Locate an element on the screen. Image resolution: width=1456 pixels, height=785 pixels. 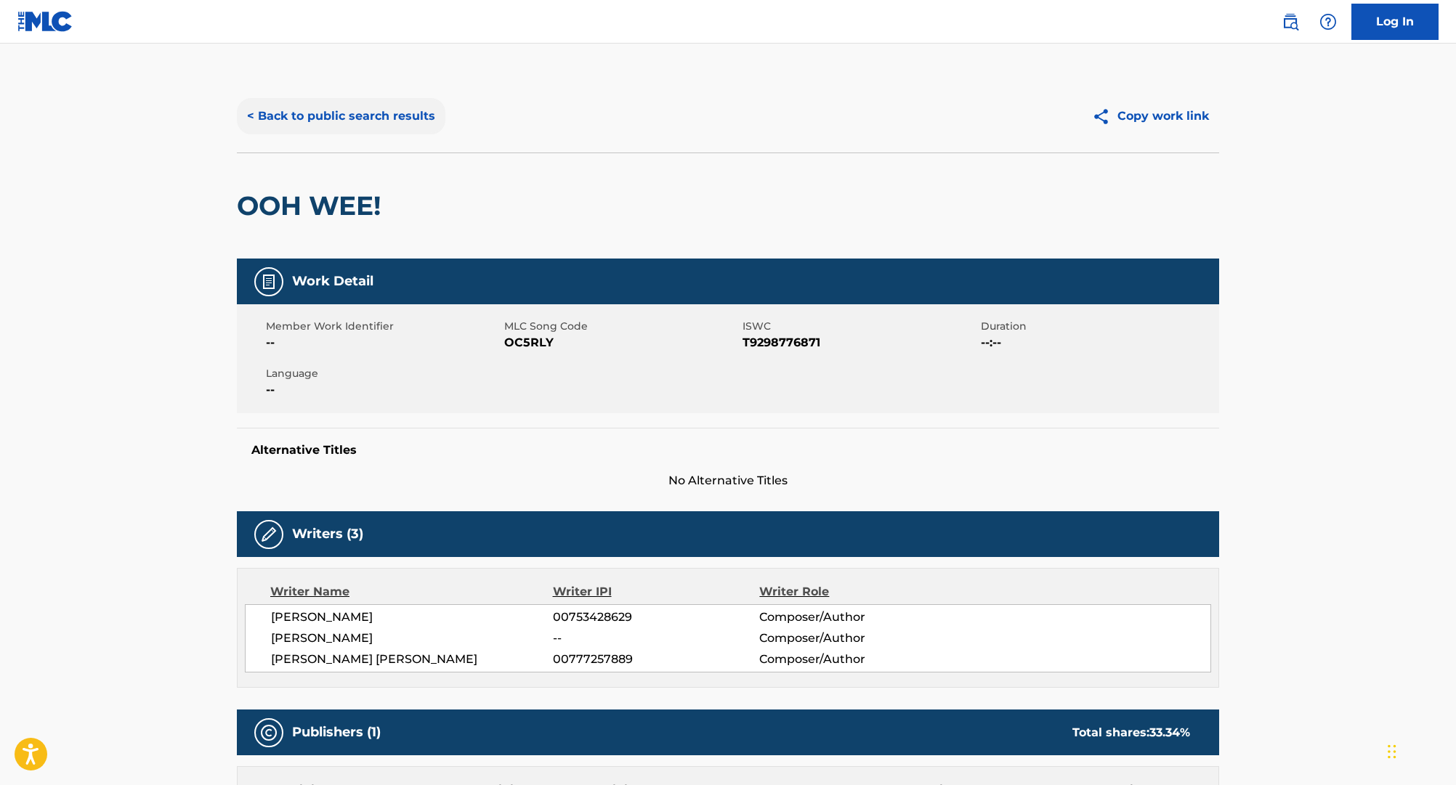
span: OC5RLY is located at coordinates (621, 343).